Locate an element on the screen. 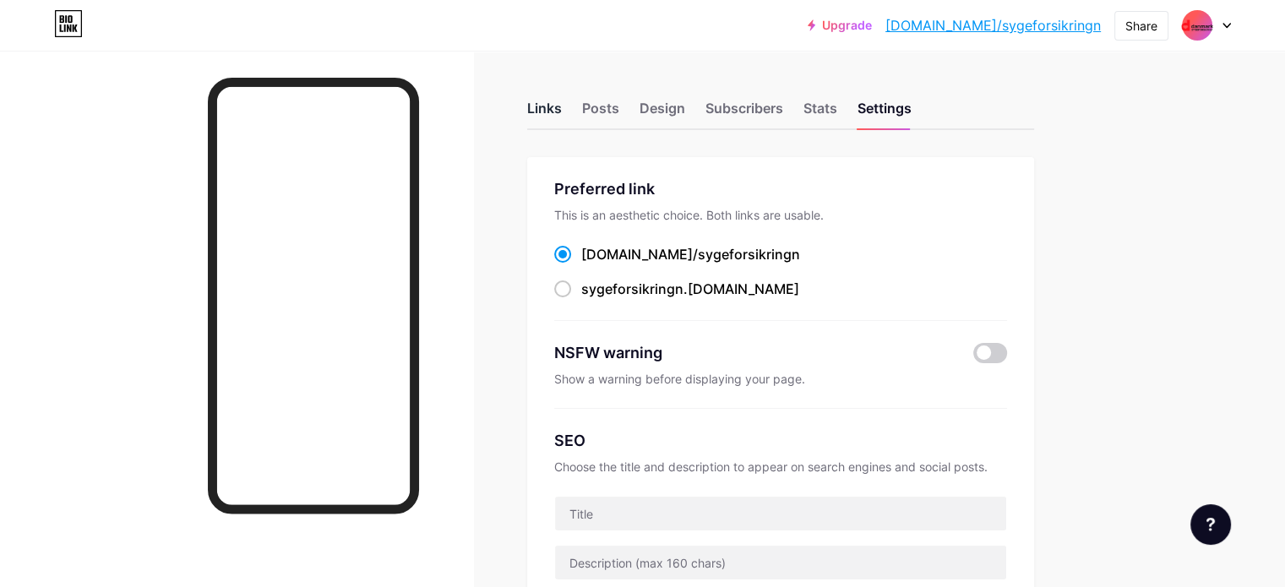 The image size is (1285, 587). div: Share is located at coordinates (1141, 25).